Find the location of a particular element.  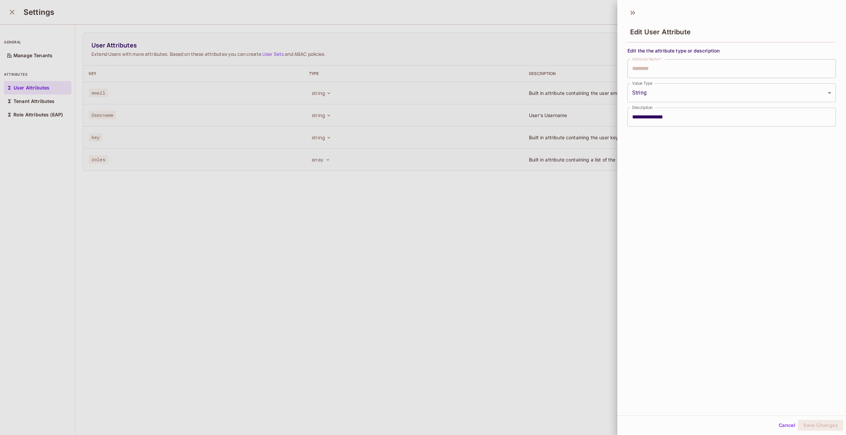

span: Edit User Attribute is located at coordinates (661, 32).